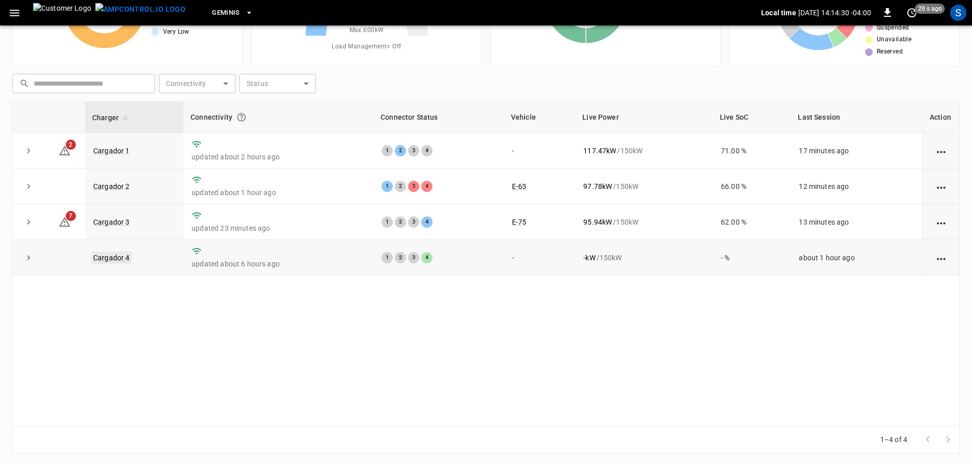 The width and height of the screenshot is (972, 464). I want to click on span: 2, so click(71, 145).